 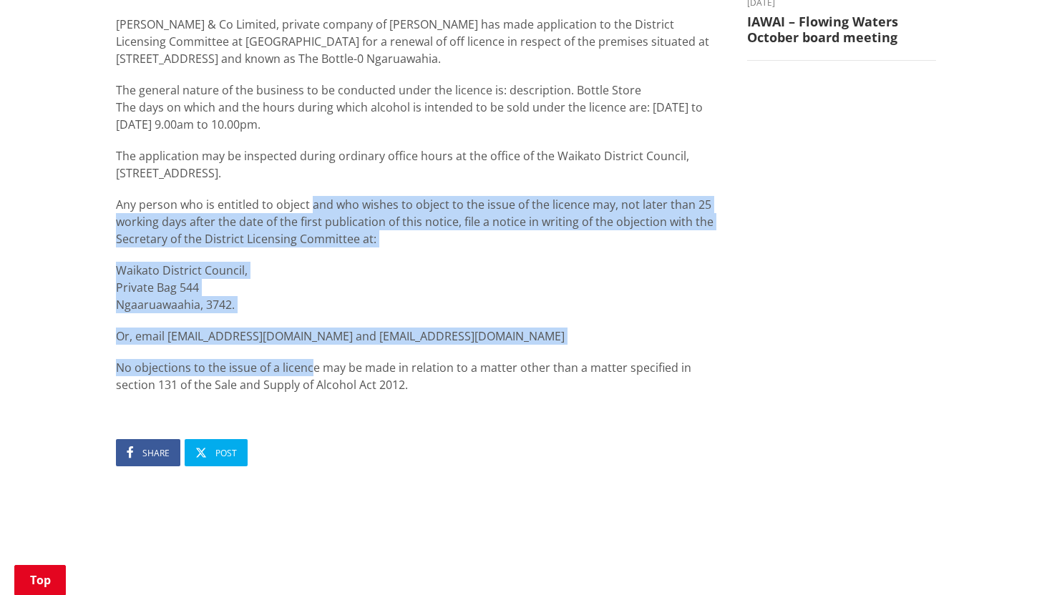 I want to click on h3: IAWAI – Flowing Waters October board meeting, so click(x=842, y=29).